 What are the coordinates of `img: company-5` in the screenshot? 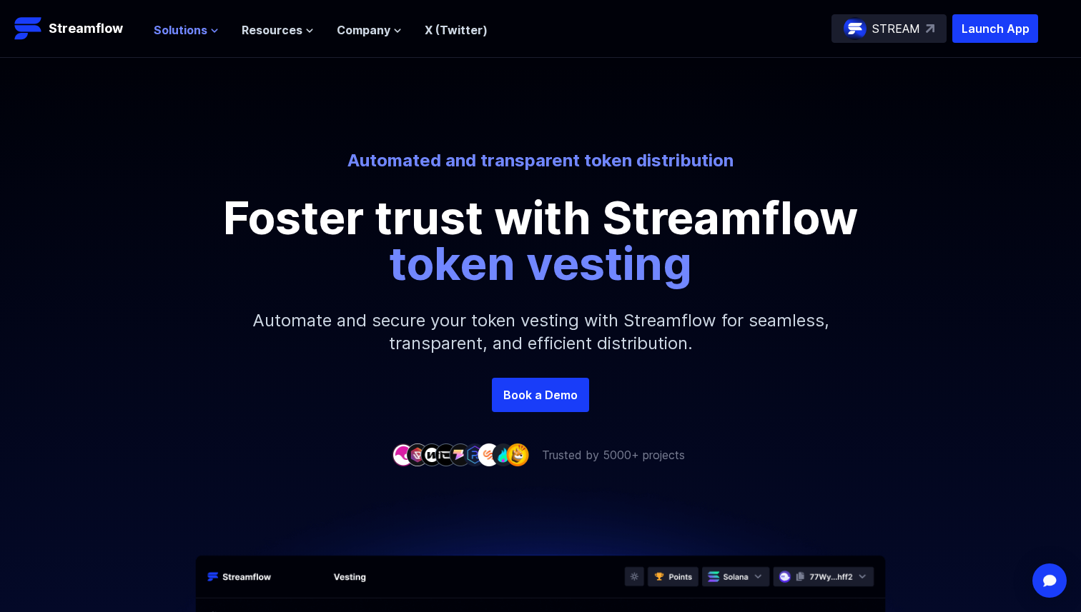 It's located at (460, 455).